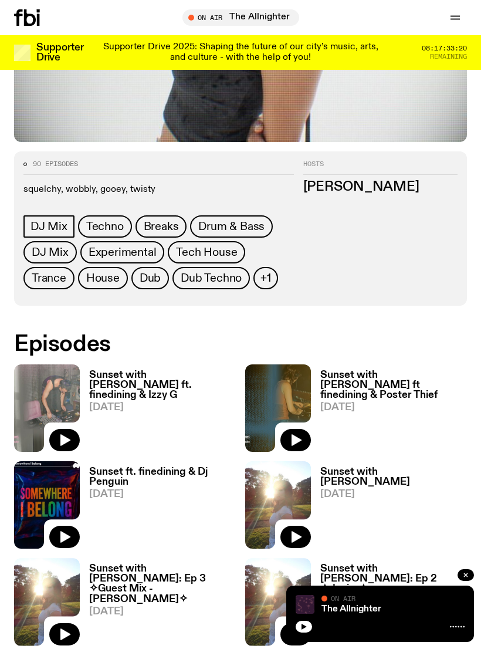  I want to click on a: Techno, so click(105, 226).